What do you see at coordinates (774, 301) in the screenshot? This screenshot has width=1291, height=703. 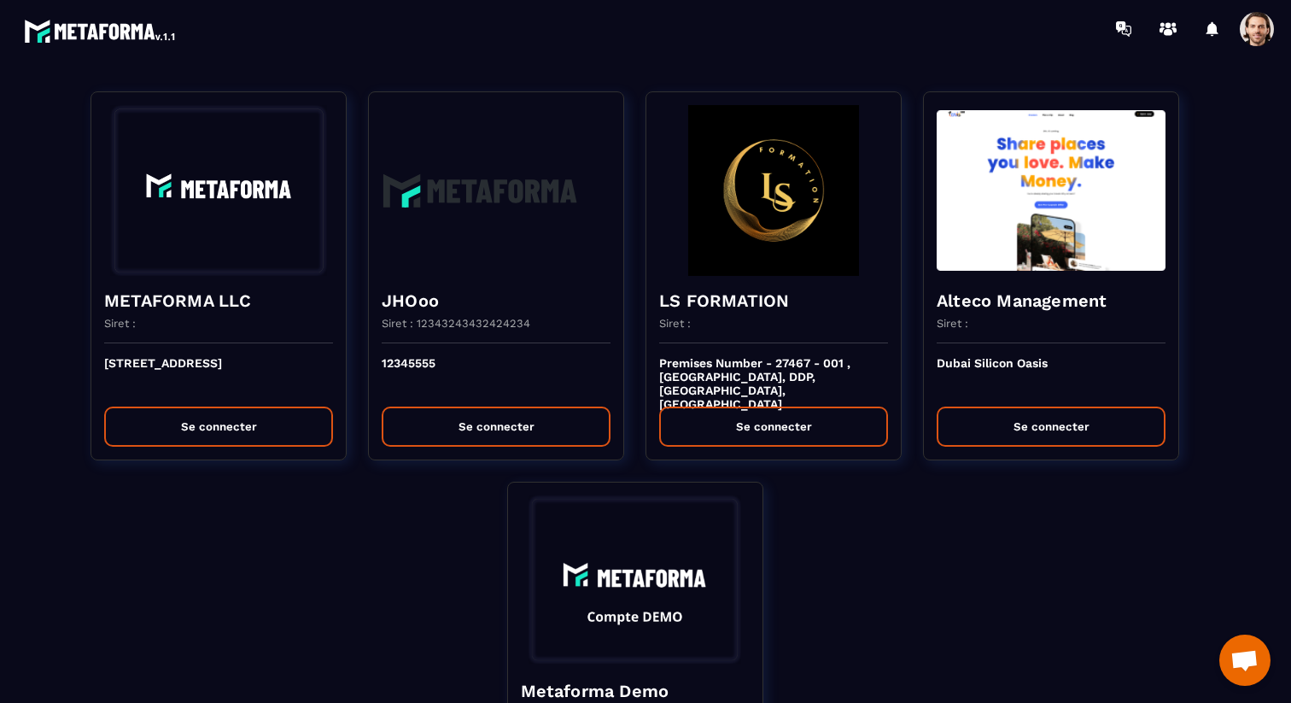 I see `h4: LS FORMATION` at bounding box center [774, 301].